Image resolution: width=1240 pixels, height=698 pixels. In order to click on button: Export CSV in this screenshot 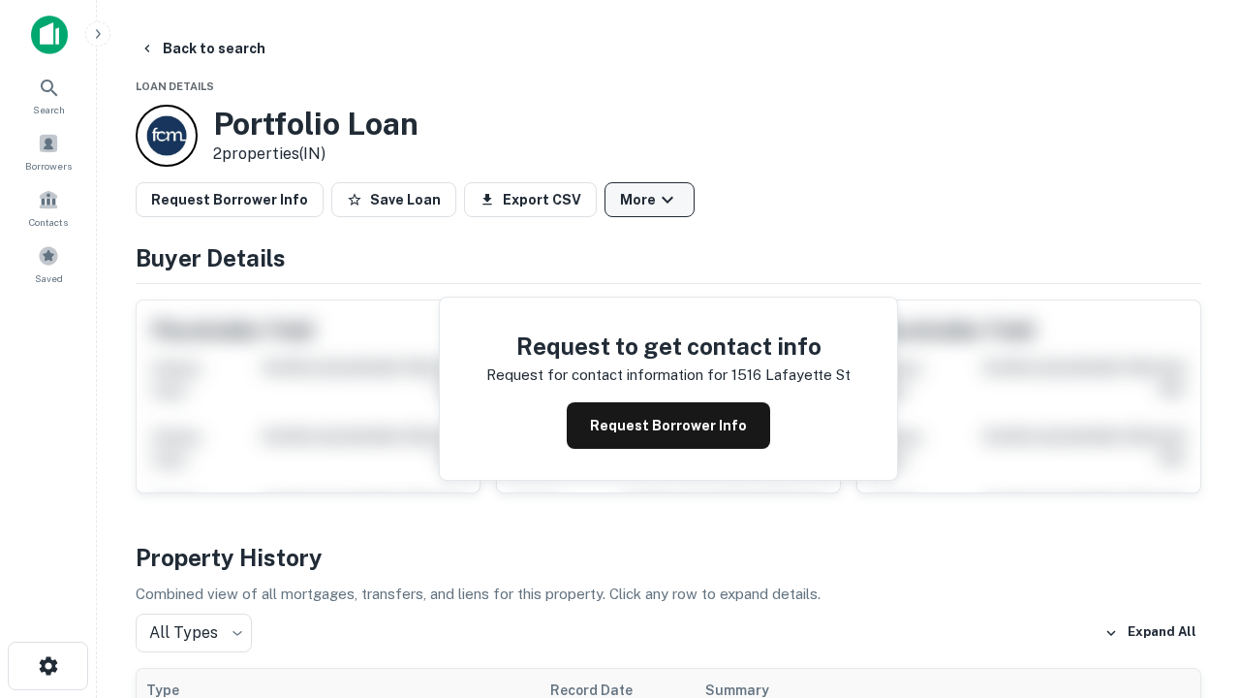, I will do `click(530, 200)`.